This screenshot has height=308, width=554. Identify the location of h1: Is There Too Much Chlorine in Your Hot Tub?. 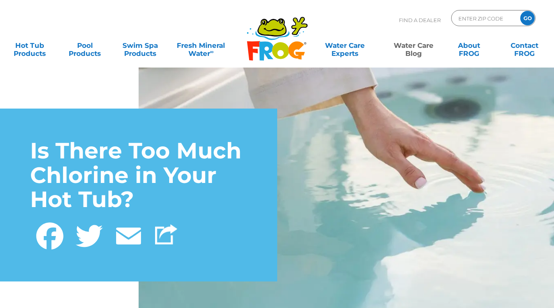
(139, 175).